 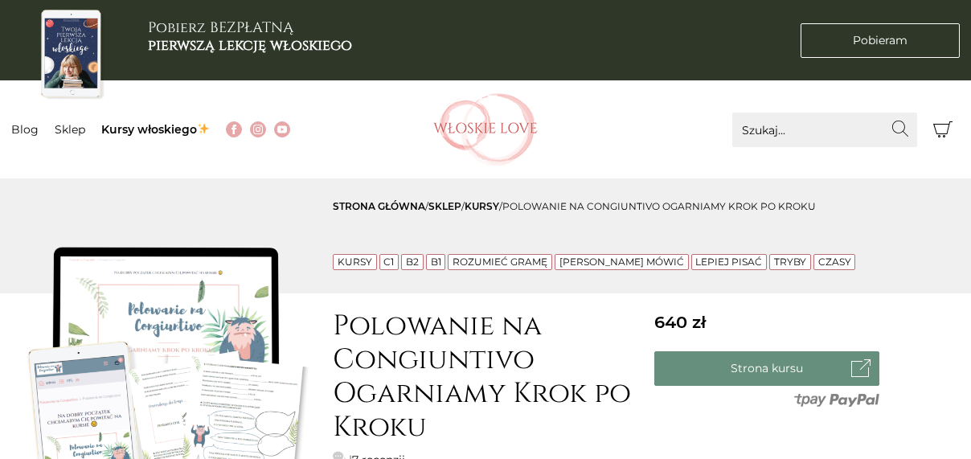 I want to click on a: B1, so click(x=435, y=261).